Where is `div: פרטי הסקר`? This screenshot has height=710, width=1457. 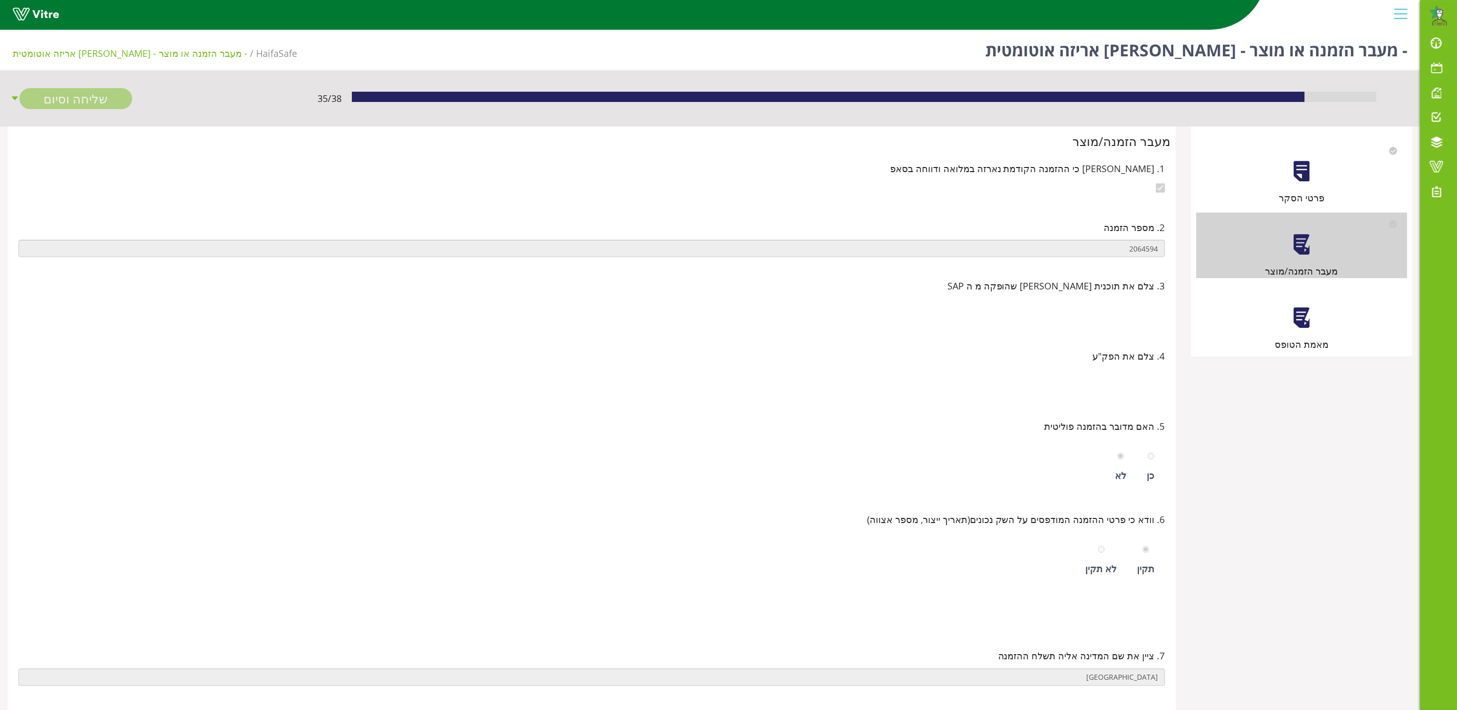 div: פרטי הסקר is located at coordinates (1302, 198).